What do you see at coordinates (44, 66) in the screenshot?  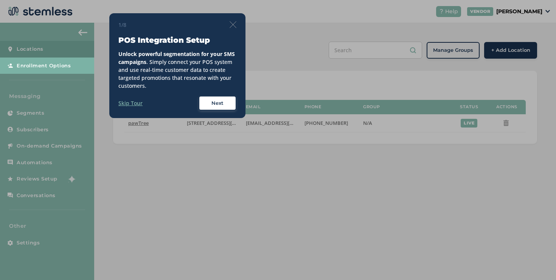 I see `span: Enrollment Options` at bounding box center [44, 66].